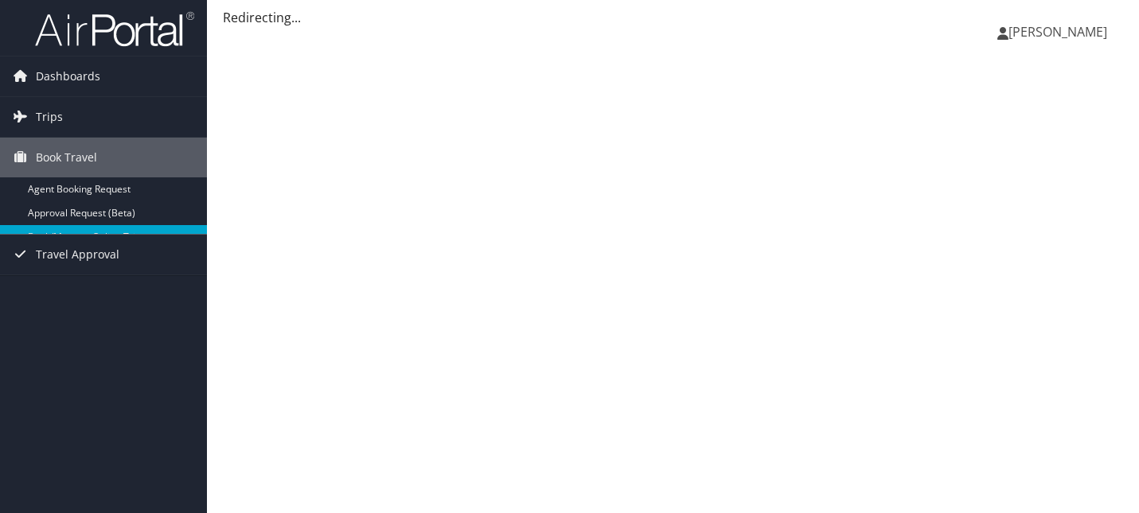 The image size is (1139, 513). I want to click on span: Dashboards, so click(68, 76).